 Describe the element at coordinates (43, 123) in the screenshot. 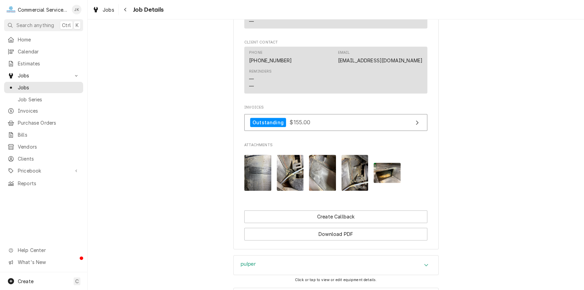

I see `a: Purchase Orders` at that location.